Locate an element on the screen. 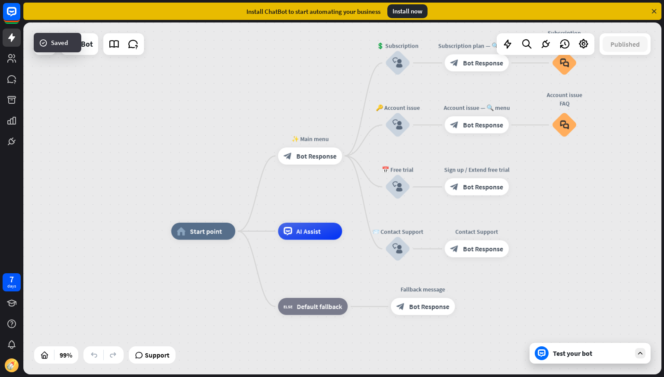 This screenshot has height=377, width=664. div: days is located at coordinates (12, 286).